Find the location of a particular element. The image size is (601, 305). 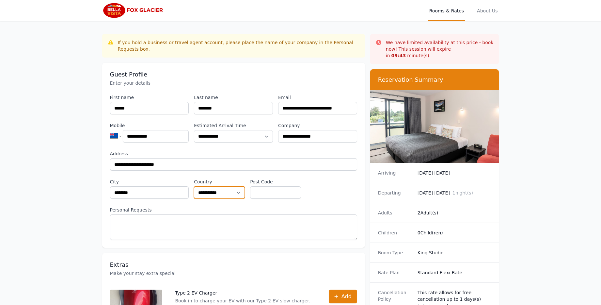

label: City is located at coordinates (150, 182).